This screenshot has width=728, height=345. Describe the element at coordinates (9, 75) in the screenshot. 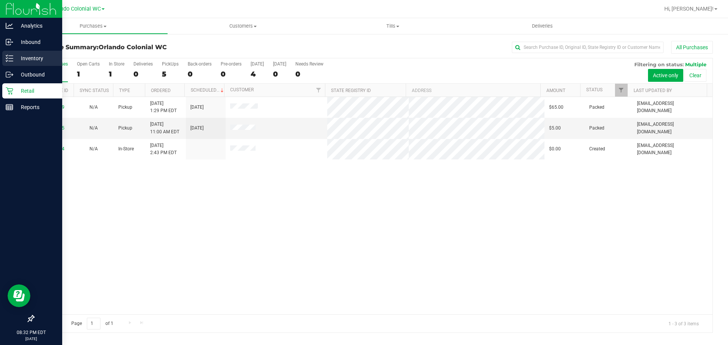

I see `inline-svg: Outbound` at that location.